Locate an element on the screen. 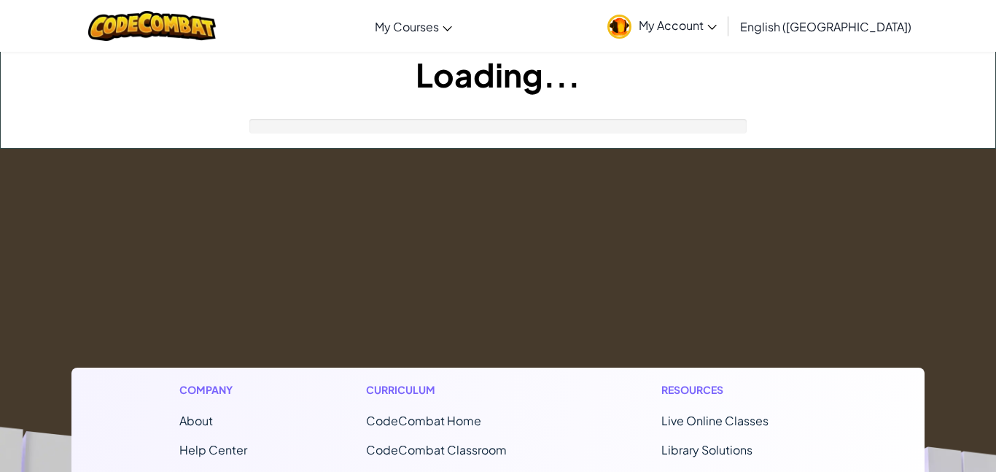  h1: Resources is located at coordinates (738, 389).